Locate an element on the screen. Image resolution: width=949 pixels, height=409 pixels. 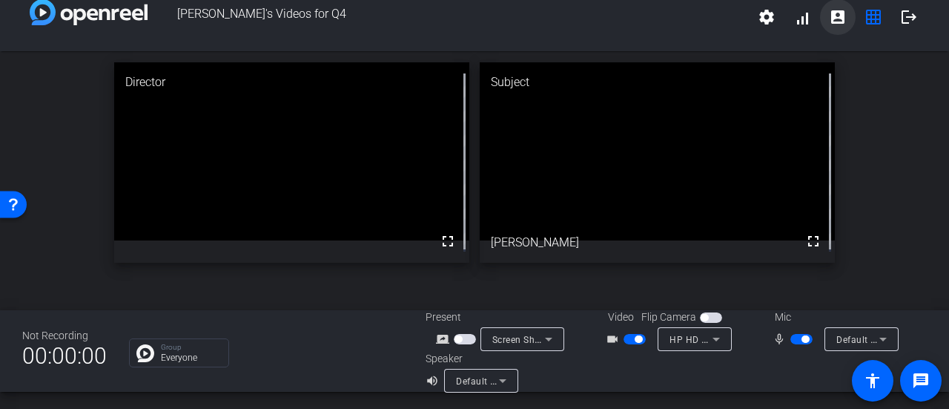
div: Director is located at coordinates (291, 82).